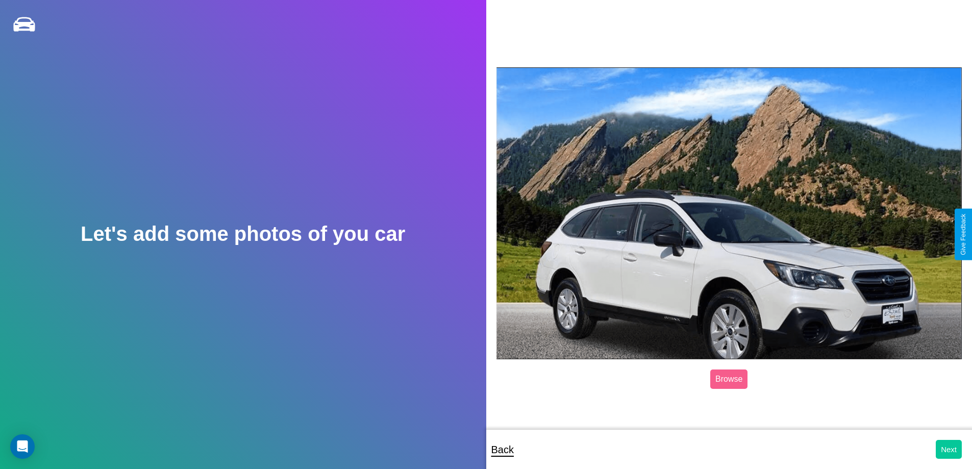  Describe the element at coordinates (729, 213) in the screenshot. I see `img: posted` at that location.